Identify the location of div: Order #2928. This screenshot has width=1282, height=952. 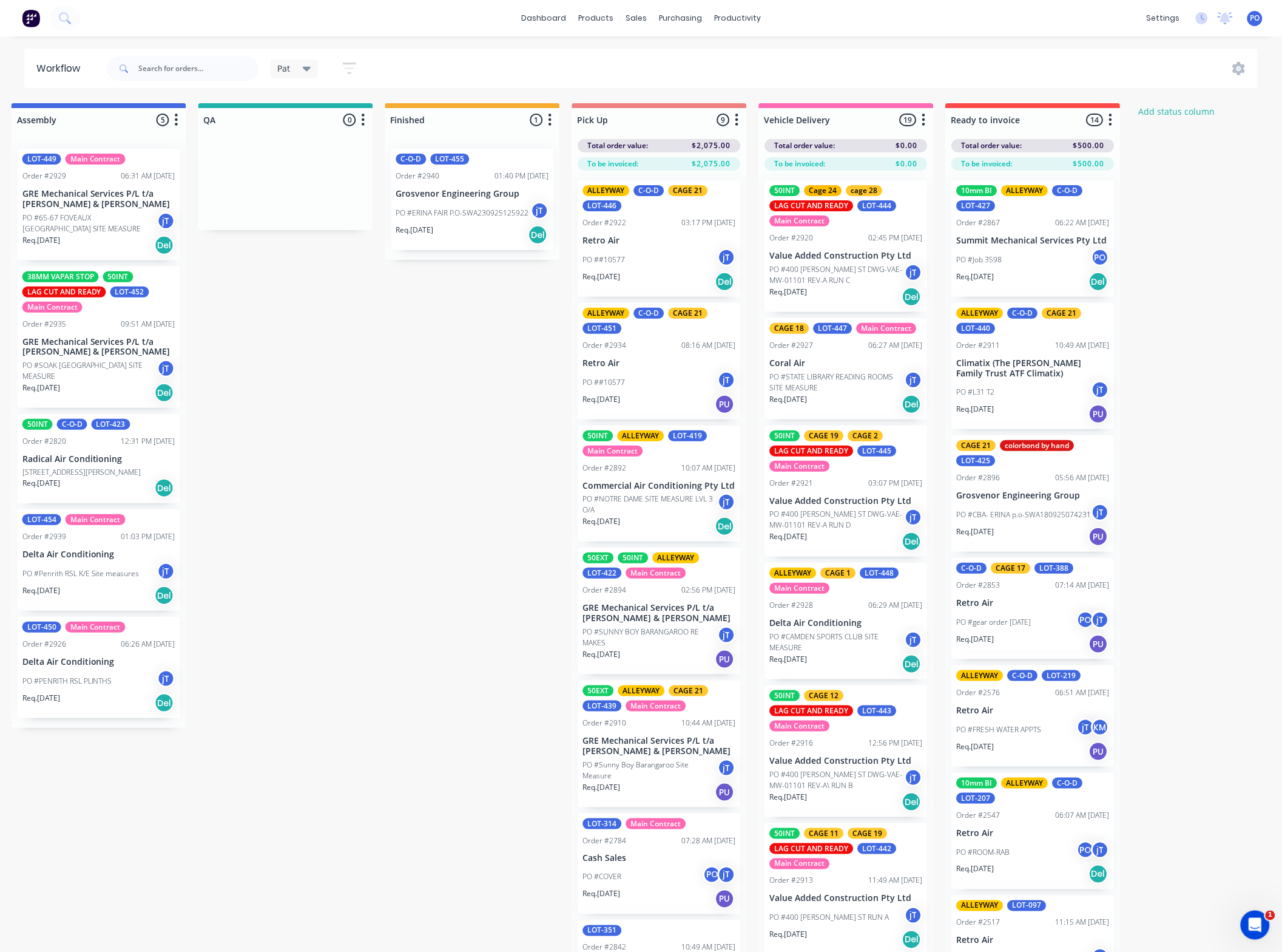
(792, 605).